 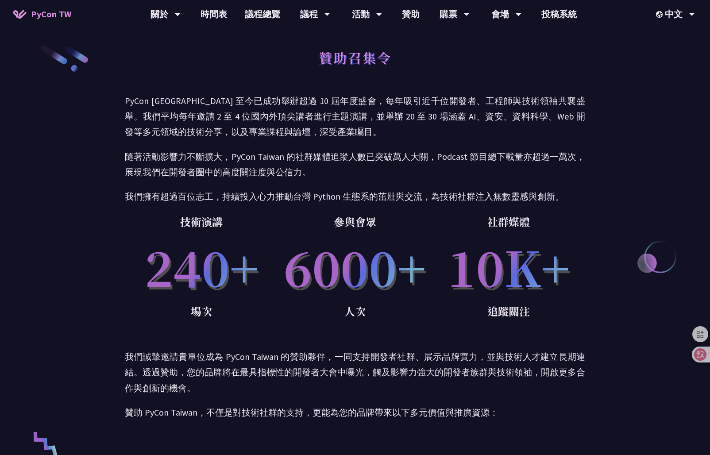 What do you see at coordinates (51, 14) in the screenshot?
I see `span: PyCon TW` at bounding box center [51, 14].